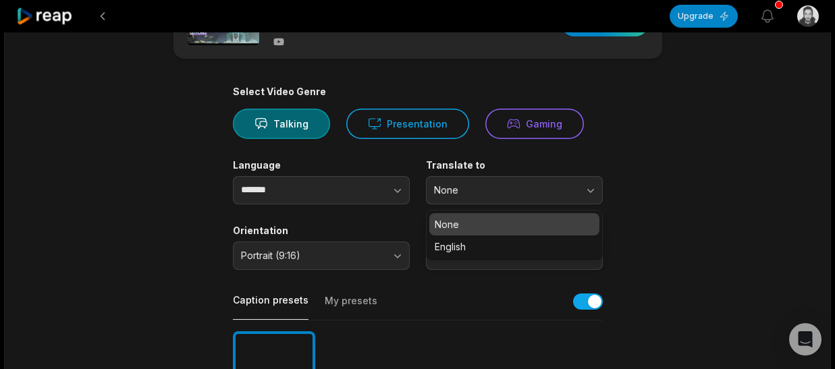 Image resolution: width=835 pixels, height=369 pixels. What do you see at coordinates (514, 246) in the screenshot?
I see `p: English` at bounding box center [514, 246].